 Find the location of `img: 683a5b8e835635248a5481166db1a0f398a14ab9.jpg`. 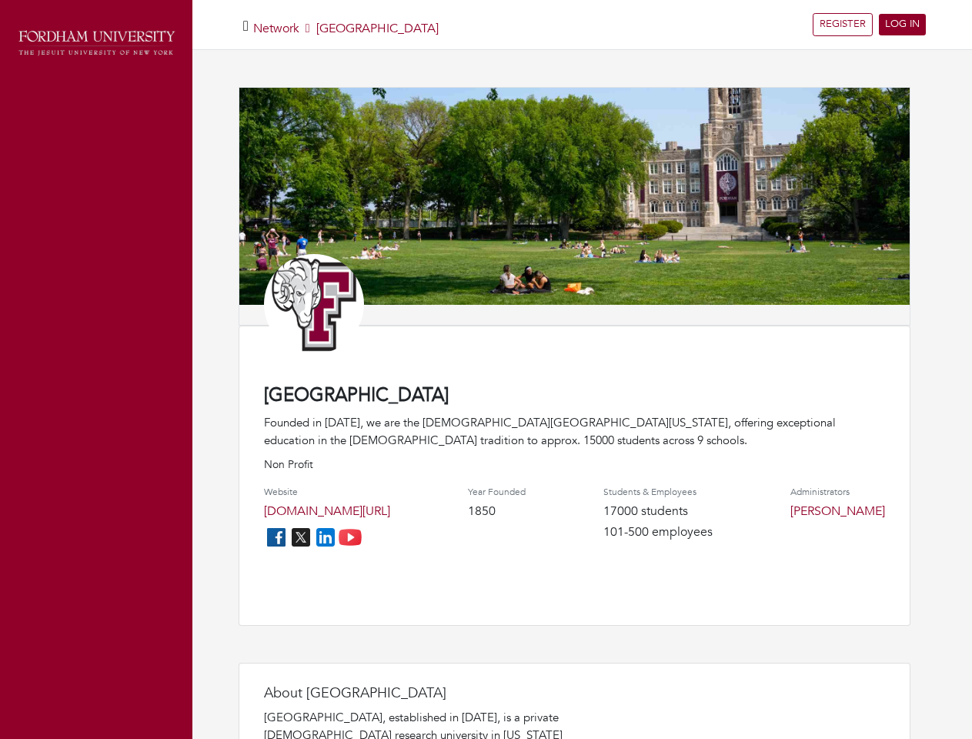

img: 683a5b8e835635248a5481166db1a0f398a14ab9.jpg is located at coordinates (574, 196).